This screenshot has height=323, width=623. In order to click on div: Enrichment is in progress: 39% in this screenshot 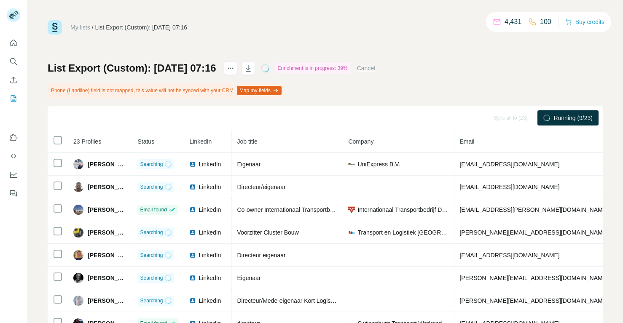, I will do `click(313, 68)`.